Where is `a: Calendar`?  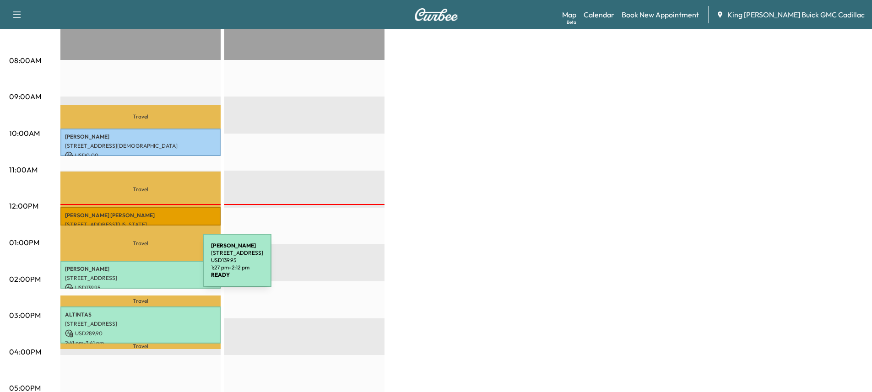
a: Calendar is located at coordinates (599, 15).